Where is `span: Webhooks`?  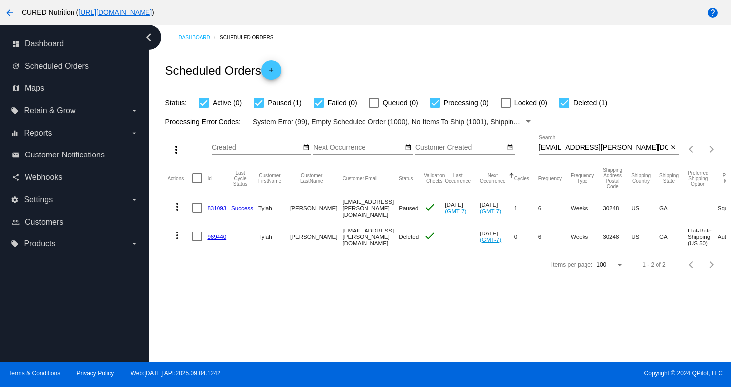
span: Webhooks is located at coordinates (43, 177).